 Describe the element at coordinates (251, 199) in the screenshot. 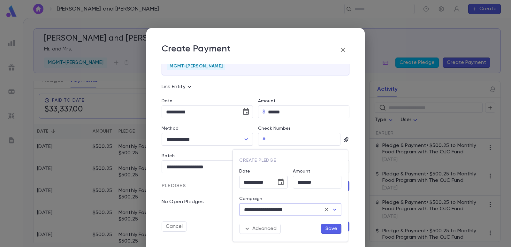

I see `label: Campaign` at that location.